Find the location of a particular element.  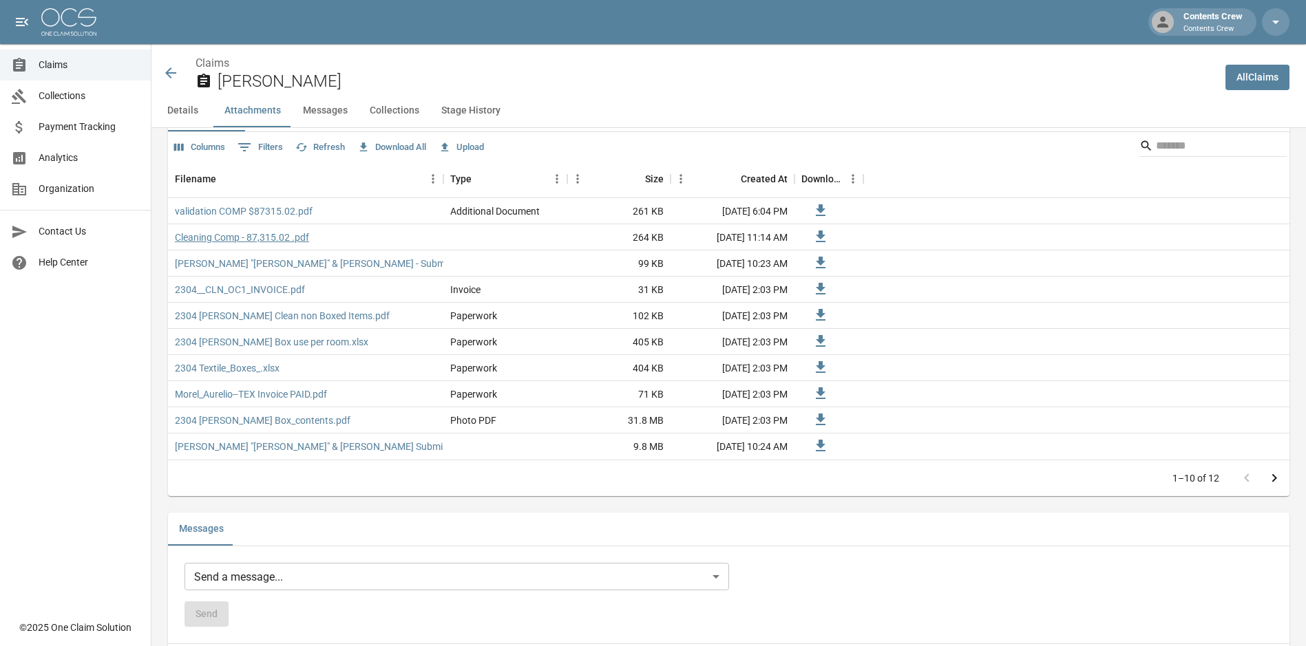

div: 9.8 MB is located at coordinates (619, 447).